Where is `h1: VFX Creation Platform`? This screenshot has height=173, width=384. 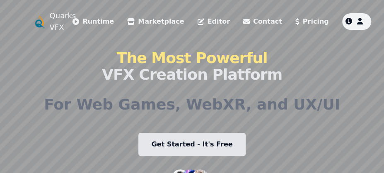
h1: VFX Creation Platform is located at coordinates (192, 66).